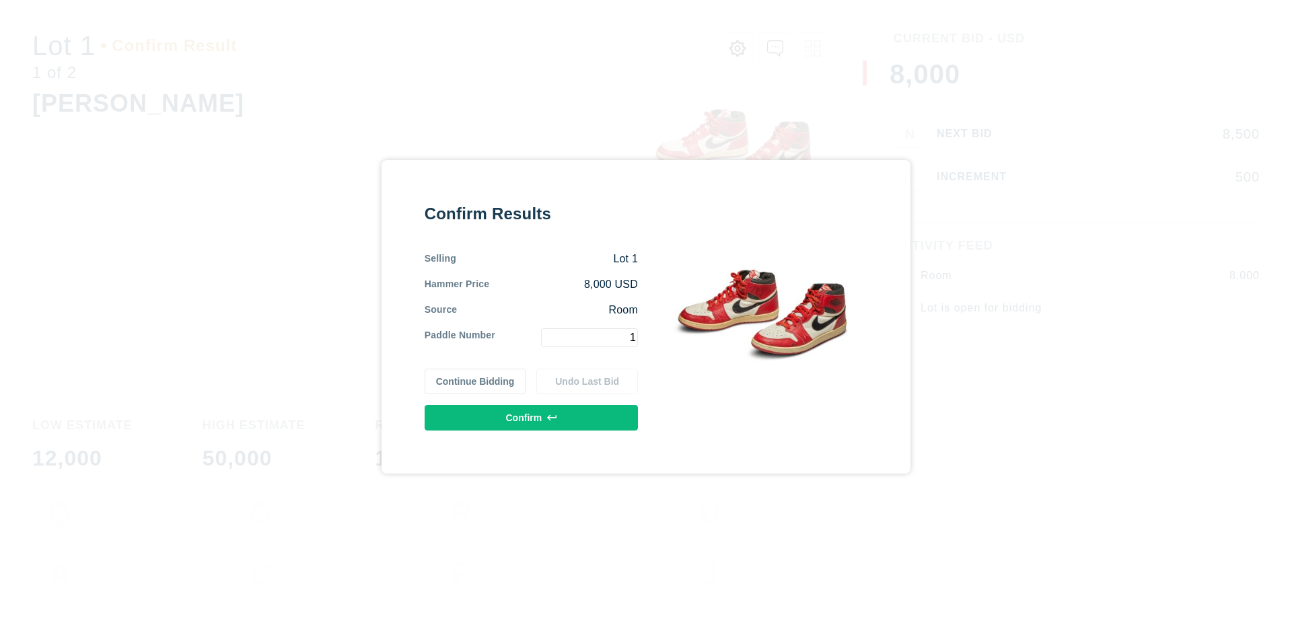  Describe the element at coordinates (531, 418) in the screenshot. I see `button: Confirm` at that location.